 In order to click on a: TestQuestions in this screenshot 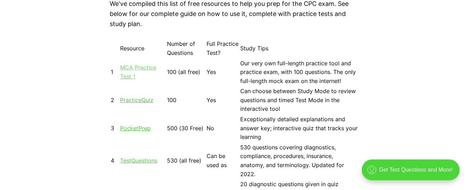, I will do `click(138, 160)`.